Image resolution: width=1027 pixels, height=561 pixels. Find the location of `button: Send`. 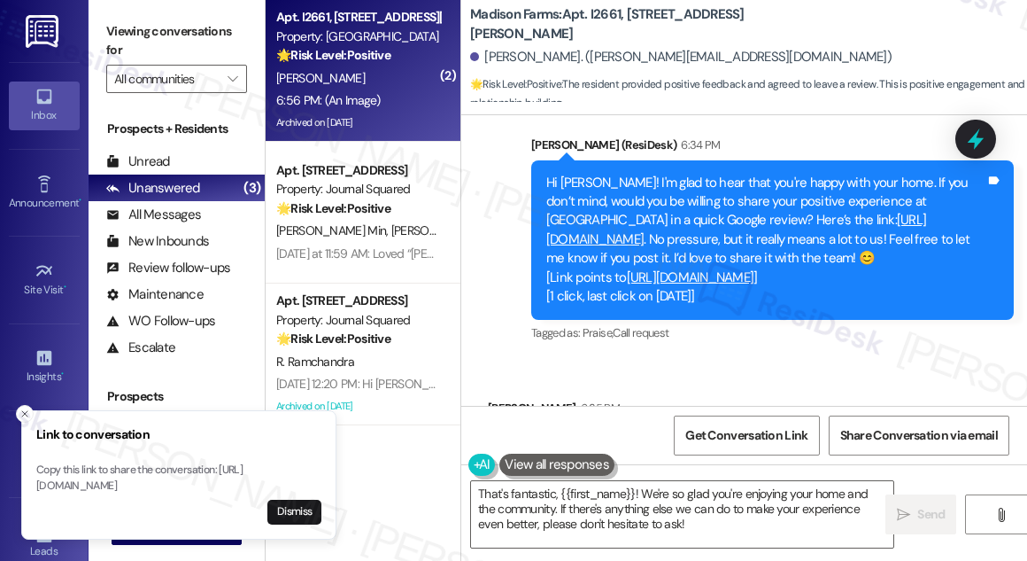

button: Send is located at coordinates (921, 514).